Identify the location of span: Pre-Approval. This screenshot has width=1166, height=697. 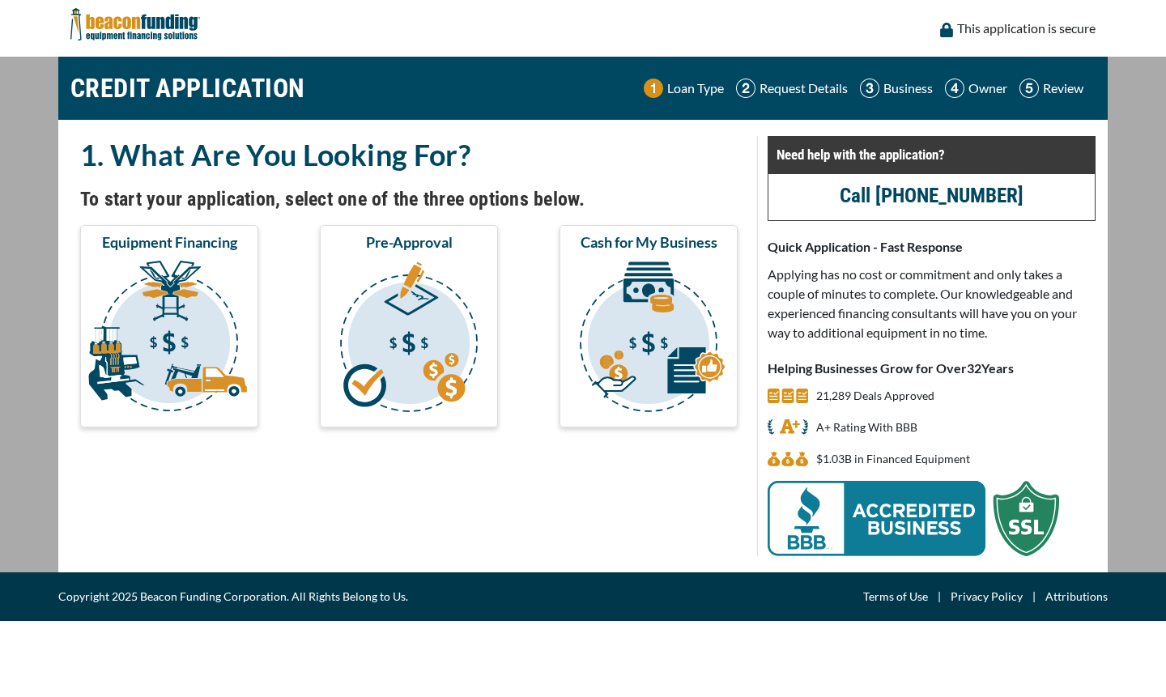
(409, 242).